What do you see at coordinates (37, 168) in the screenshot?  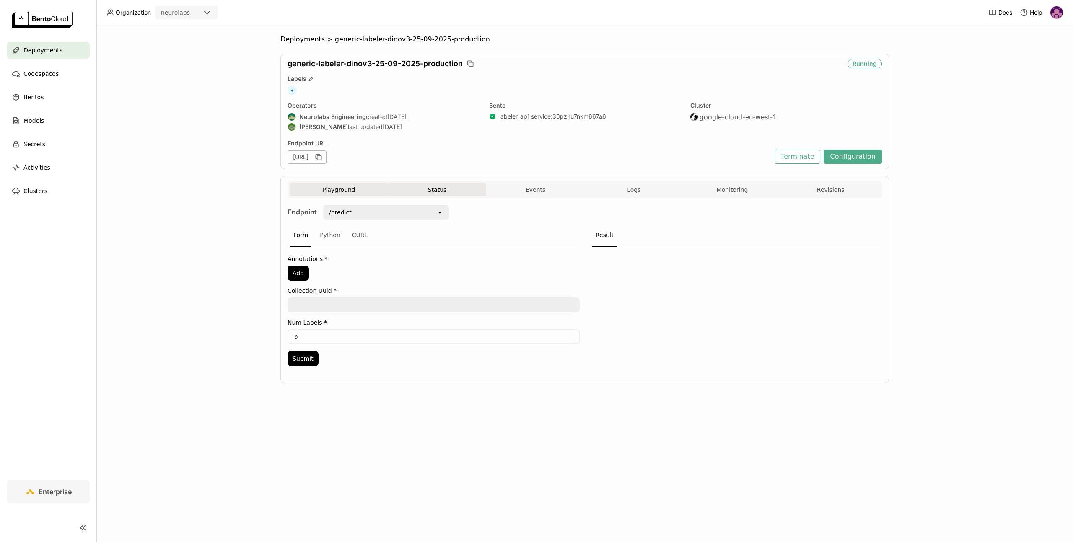 I see `span: Activities` at bounding box center [37, 168].